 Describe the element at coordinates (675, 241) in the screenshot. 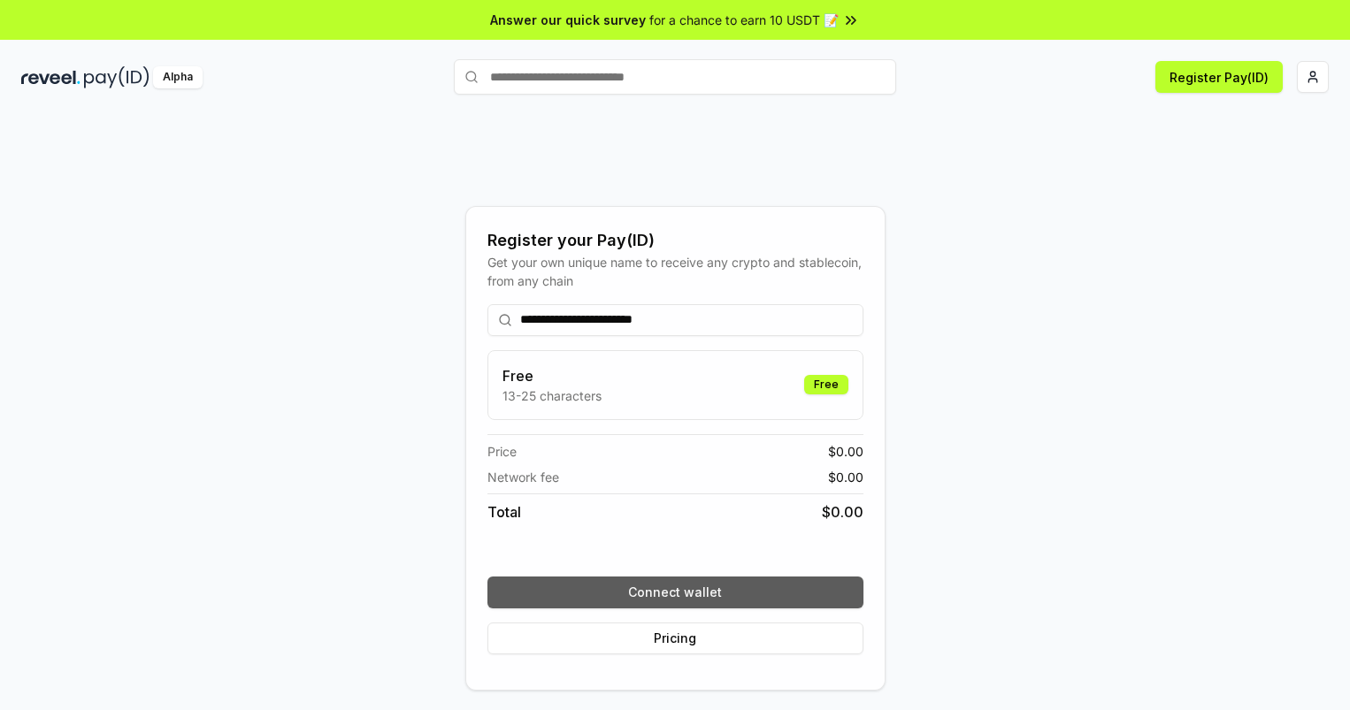

I see `div: Register your Pay(ID)` at that location.